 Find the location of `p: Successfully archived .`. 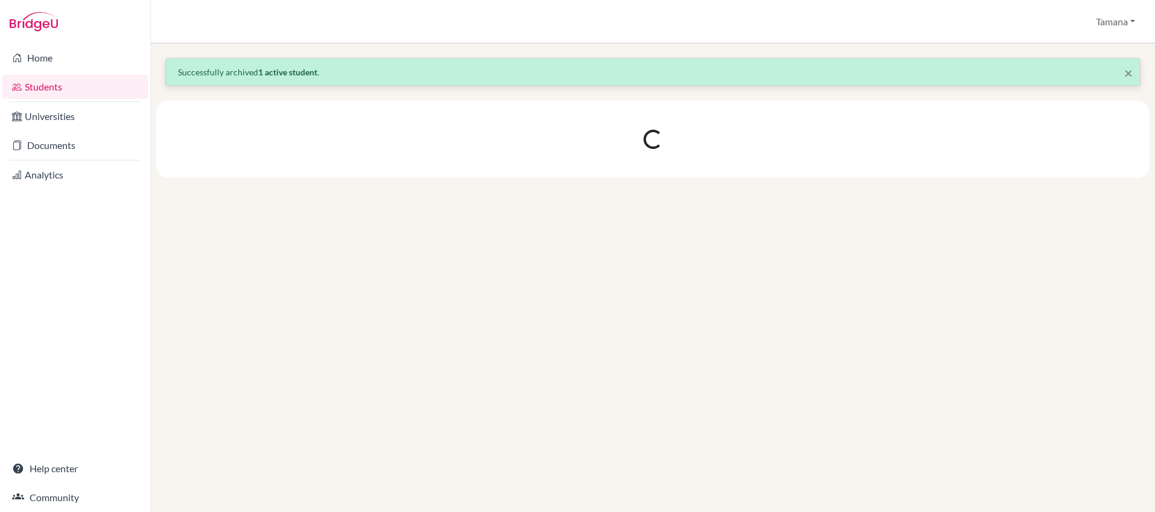

p: Successfully archived . is located at coordinates (653, 72).